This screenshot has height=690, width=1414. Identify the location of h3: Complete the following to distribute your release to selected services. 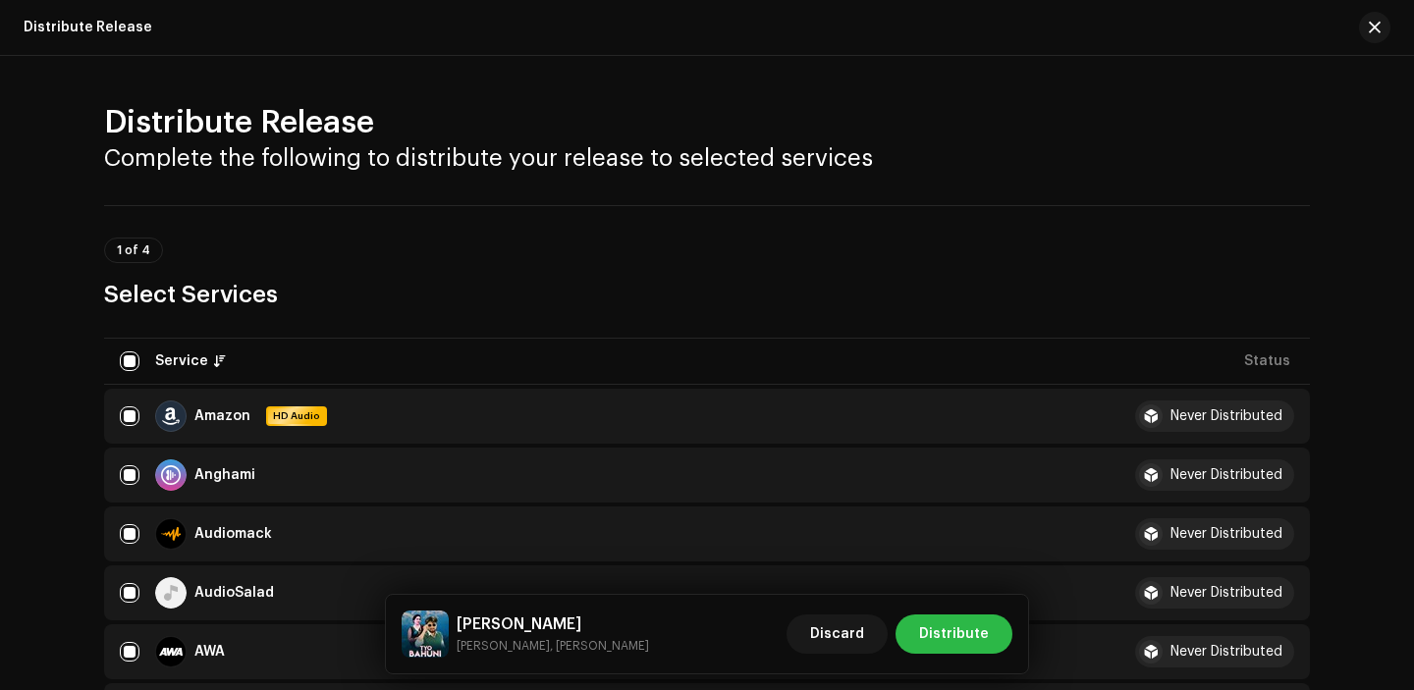
(707, 158).